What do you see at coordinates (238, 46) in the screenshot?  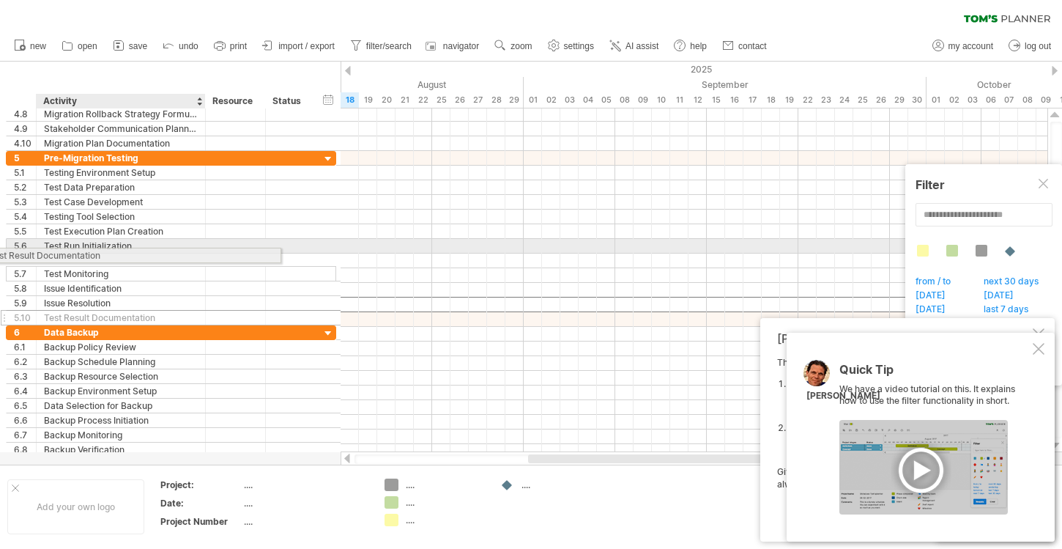 I see `span: print` at bounding box center [238, 46].